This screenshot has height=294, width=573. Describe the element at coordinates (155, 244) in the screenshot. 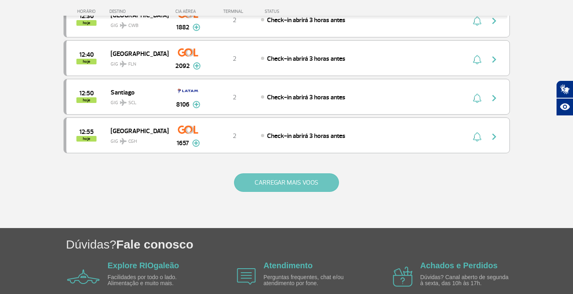

I see `span: Fale conosco` at that location.